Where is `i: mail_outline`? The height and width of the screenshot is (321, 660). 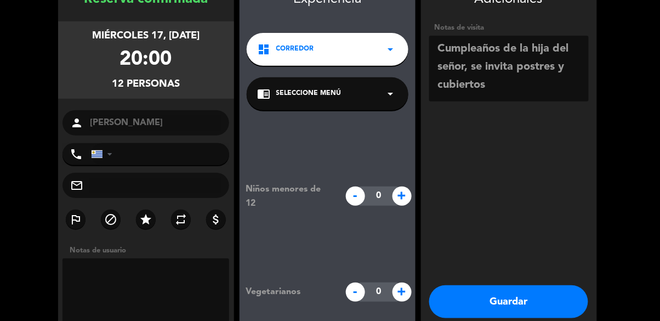
i: mail_outline is located at coordinates (77, 185).